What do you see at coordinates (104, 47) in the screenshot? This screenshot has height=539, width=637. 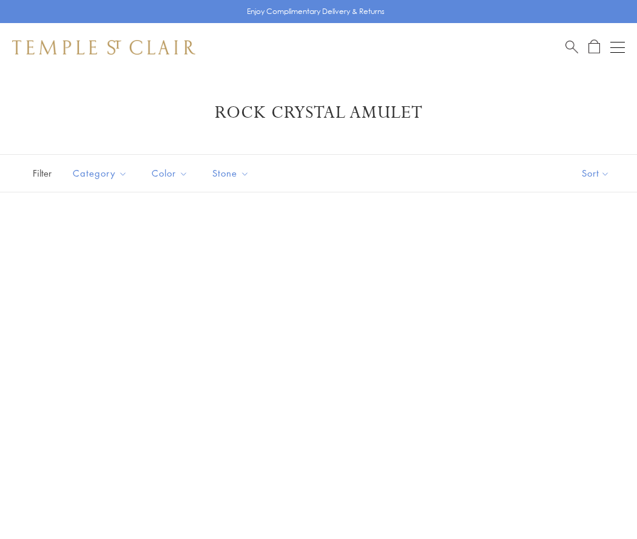 I see `img: Temple St. Clair` at bounding box center [104, 47].